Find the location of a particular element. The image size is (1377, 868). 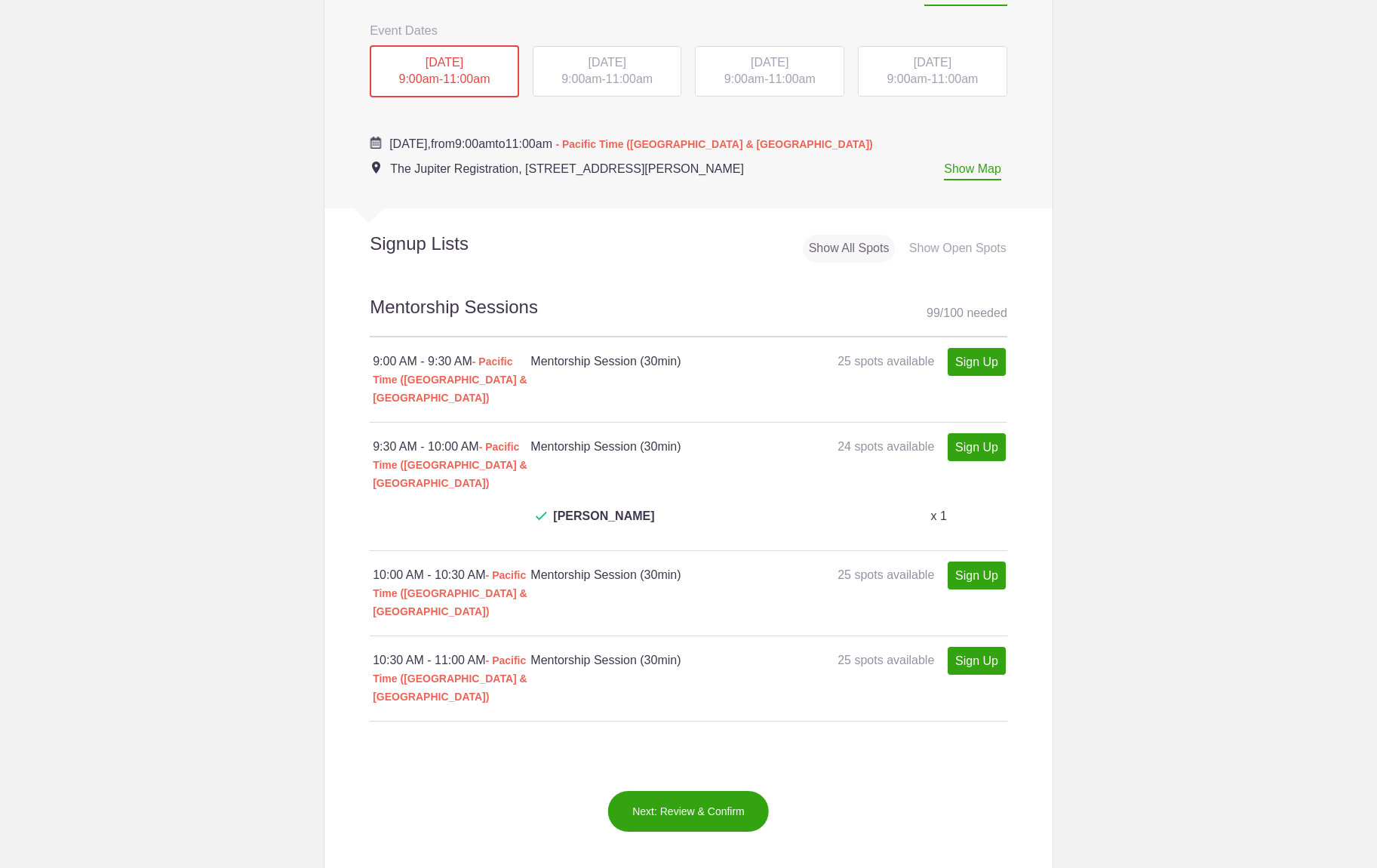

img: Event location is located at coordinates (376, 168).